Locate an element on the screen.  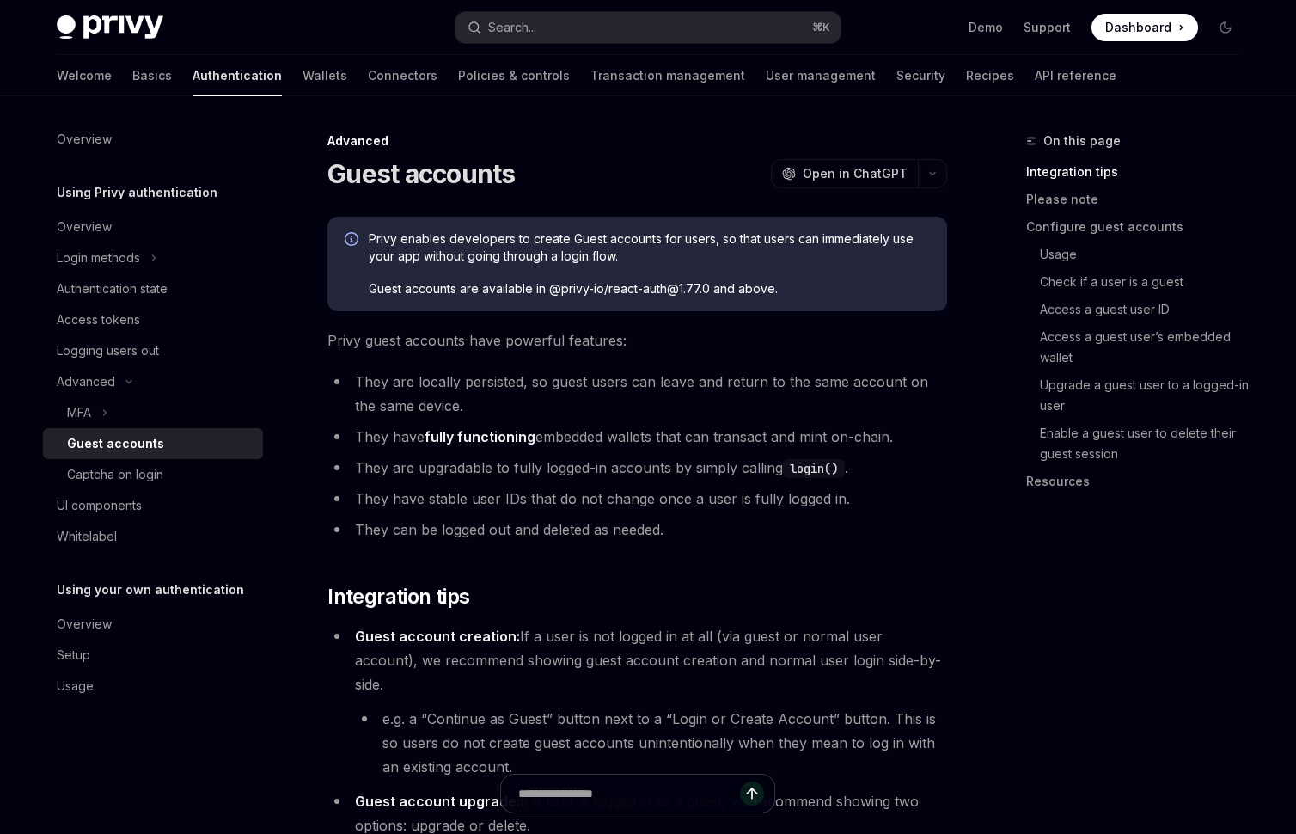
a: Upgrade a guest user to a logged-in user is located at coordinates (1139, 395).